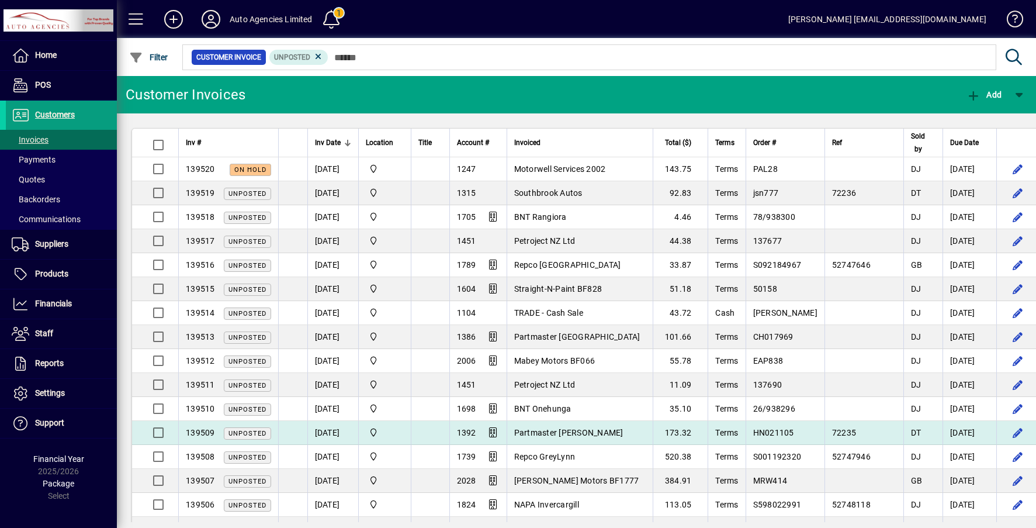  I want to click on div: Invoiced, so click(580, 143).